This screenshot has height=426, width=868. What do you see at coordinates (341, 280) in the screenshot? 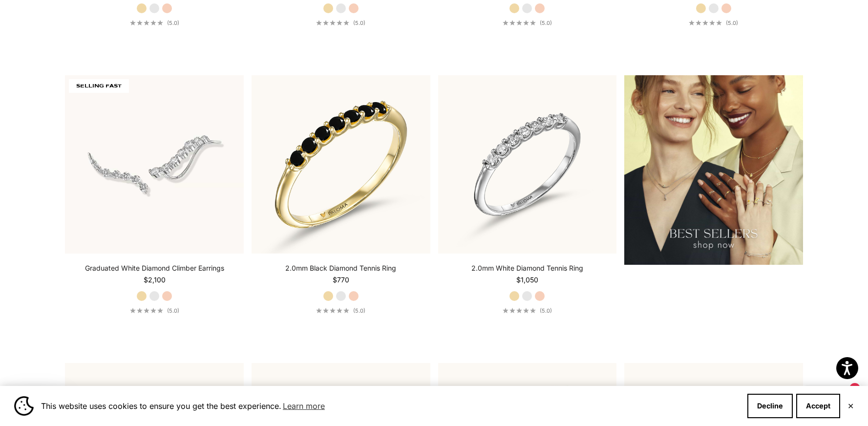
I see `sale-price: $770` at bounding box center [341, 280].